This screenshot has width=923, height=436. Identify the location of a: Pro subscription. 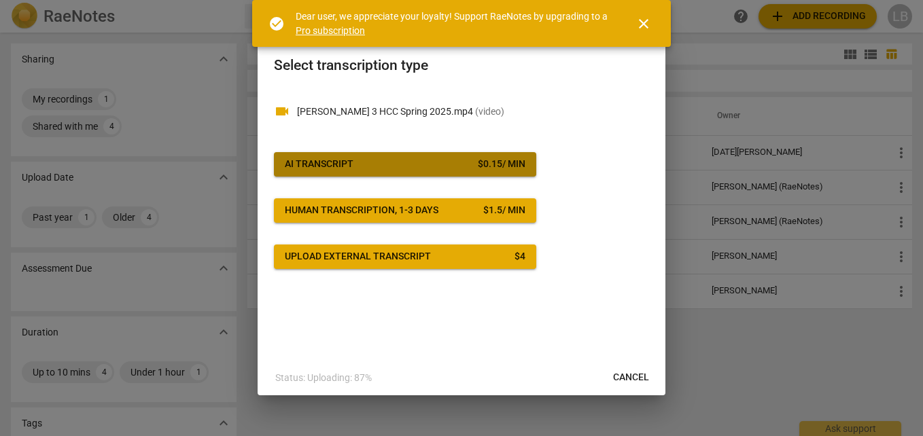
(330, 31).